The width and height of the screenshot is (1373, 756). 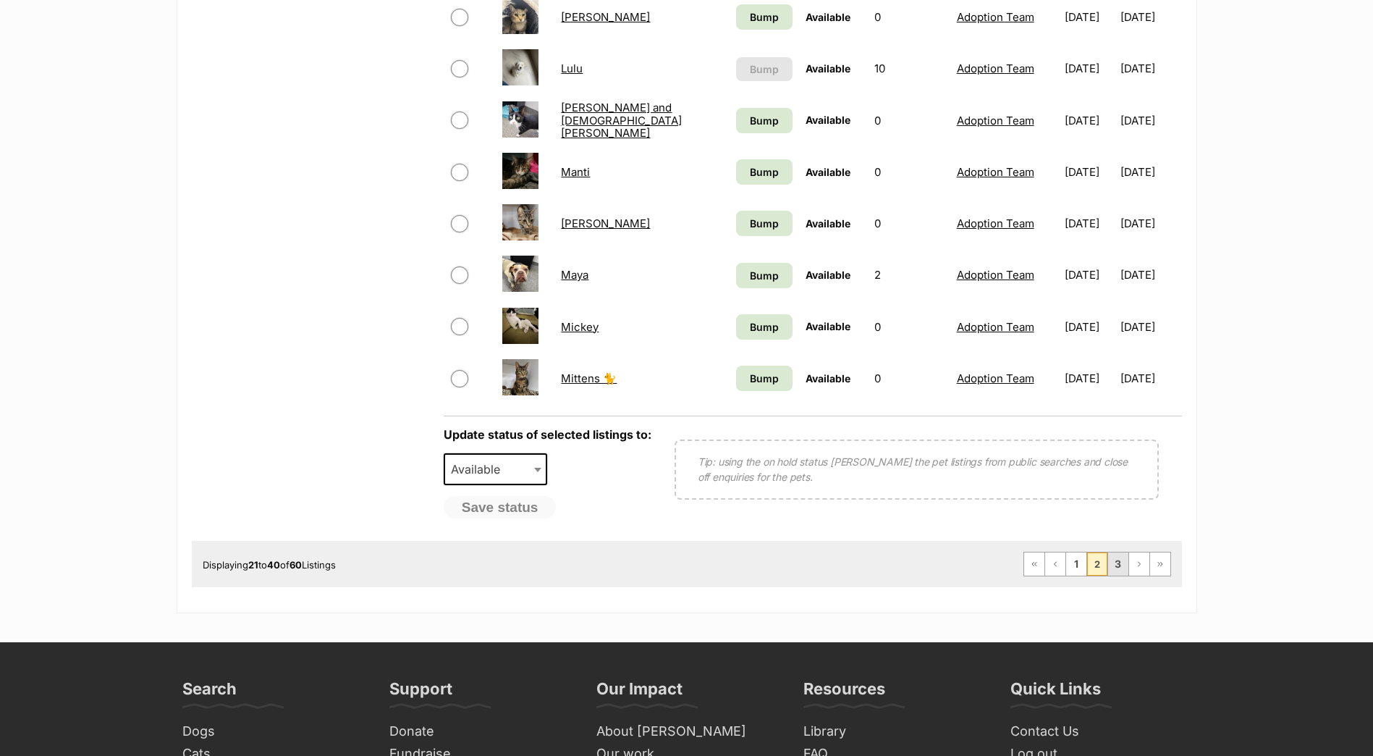 What do you see at coordinates (295, 565) in the screenshot?
I see `strong: 60` at bounding box center [295, 565].